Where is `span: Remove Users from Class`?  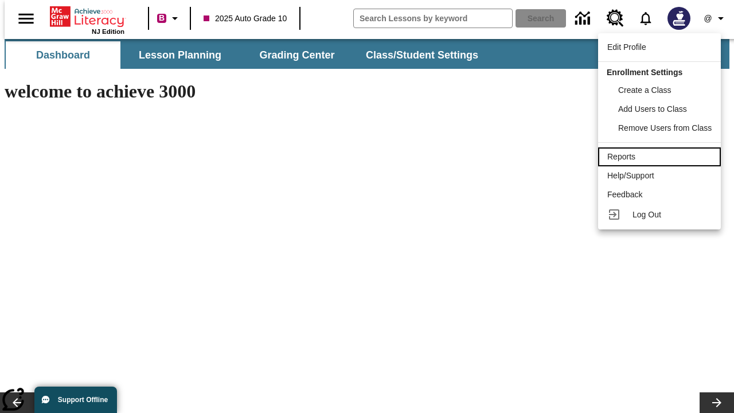 span: Remove Users from Class is located at coordinates (665, 128).